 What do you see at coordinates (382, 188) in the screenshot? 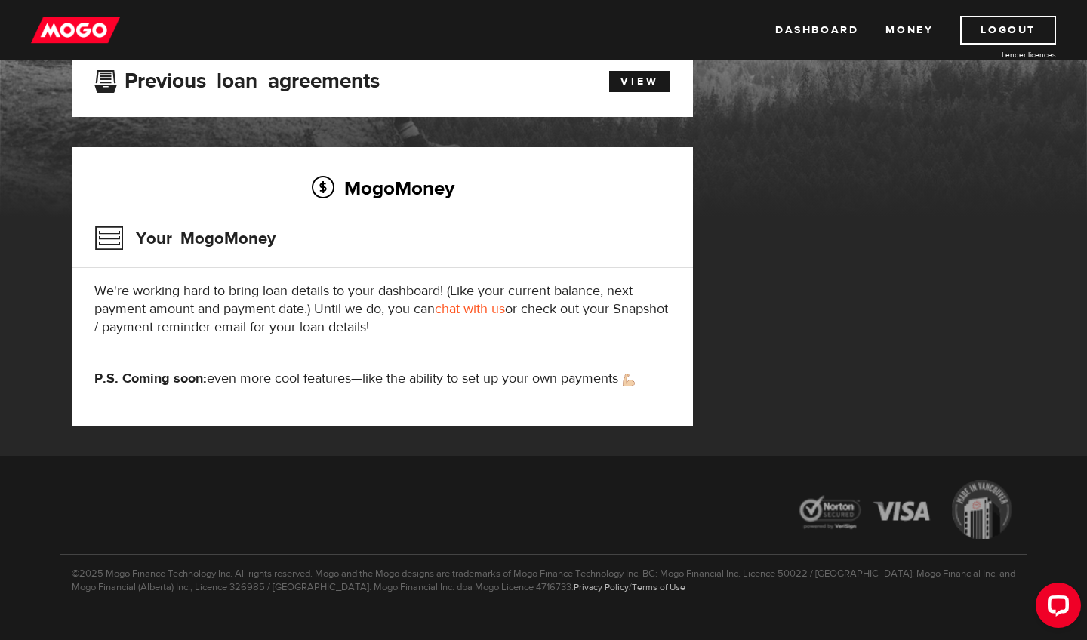
I see `h2: MogoMoney` at bounding box center [382, 188].